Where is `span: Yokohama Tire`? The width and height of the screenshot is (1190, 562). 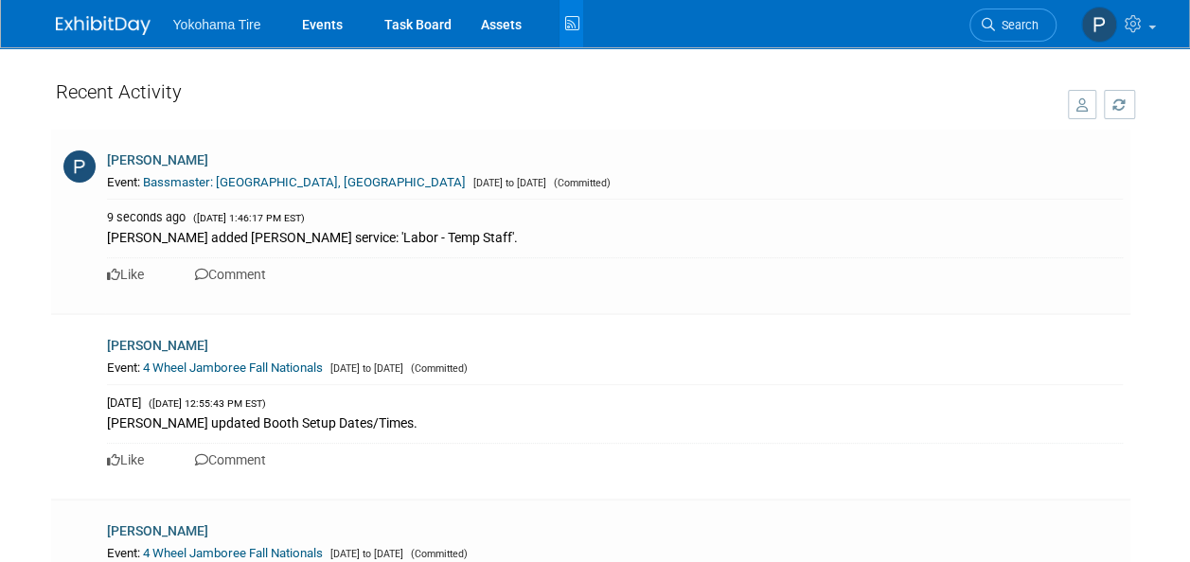
span: Yokohama Tire is located at coordinates (217, 25).